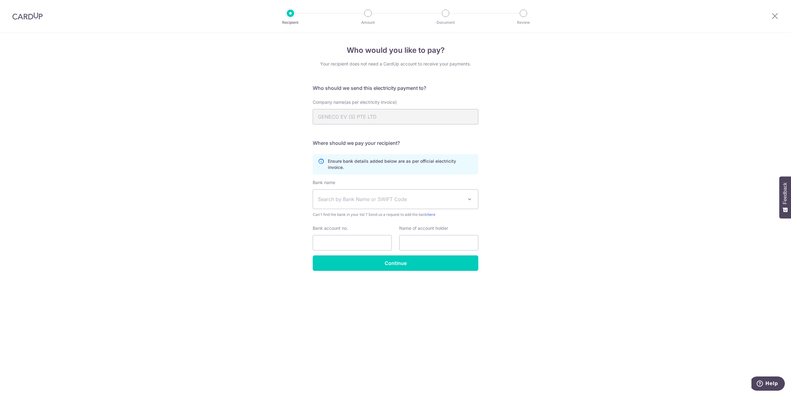 The width and height of the screenshot is (791, 395). Describe the element at coordinates (396, 215) in the screenshot. I see `span: Can't find the bank in your list ? Send us a request to add the bank` at that location.